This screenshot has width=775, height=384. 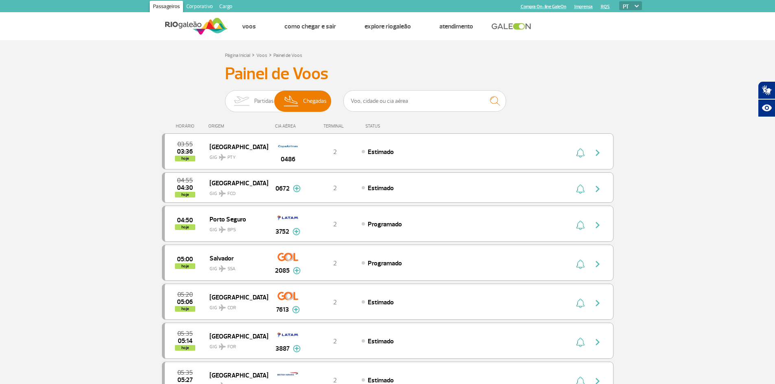 What do you see at coordinates (388, 74) in the screenshot?
I see `h3: Painel de Voos` at bounding box center [388, 74].